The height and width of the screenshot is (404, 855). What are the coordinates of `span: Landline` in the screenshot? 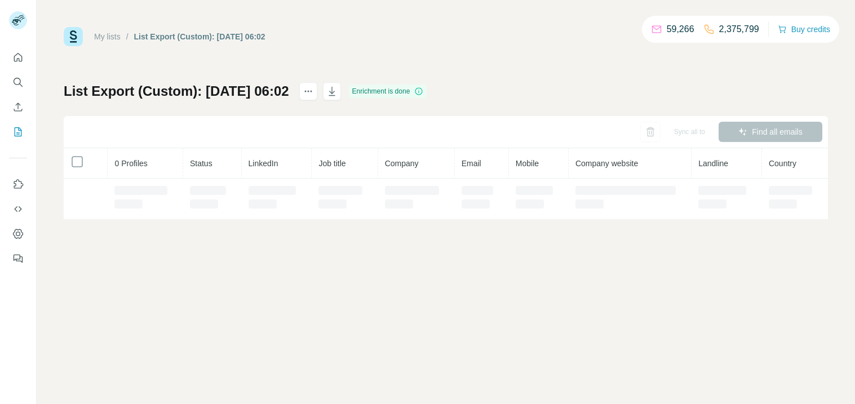 It's located at (713, 163).